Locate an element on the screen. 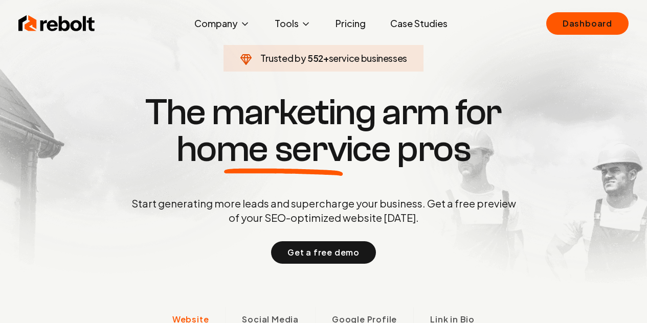 This screenshot has width=647, height=323. button: Tools is located at coordinates (292, 24).